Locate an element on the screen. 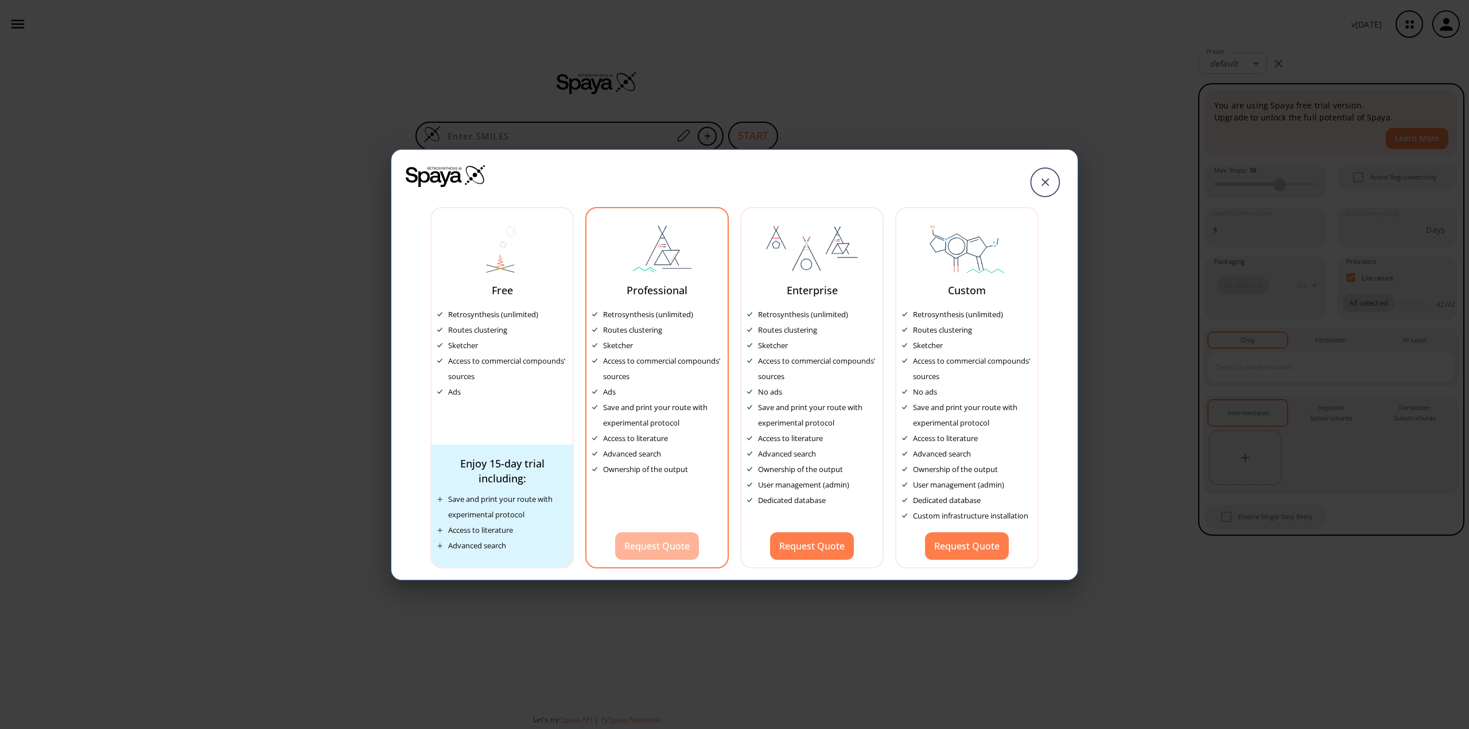 Image resolution: width=1469 pixels, height=729 pixels. div: Enterprise is located at coordinates (812, 290).